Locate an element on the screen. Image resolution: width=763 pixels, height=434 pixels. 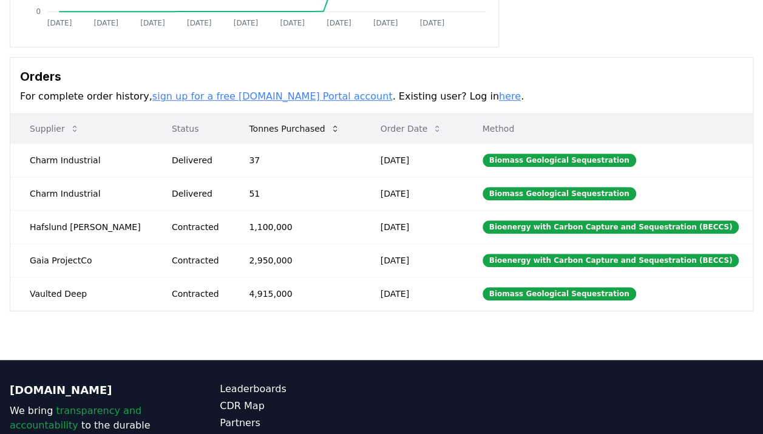
td: 2,950,000 is located at coordinates (295, 260).